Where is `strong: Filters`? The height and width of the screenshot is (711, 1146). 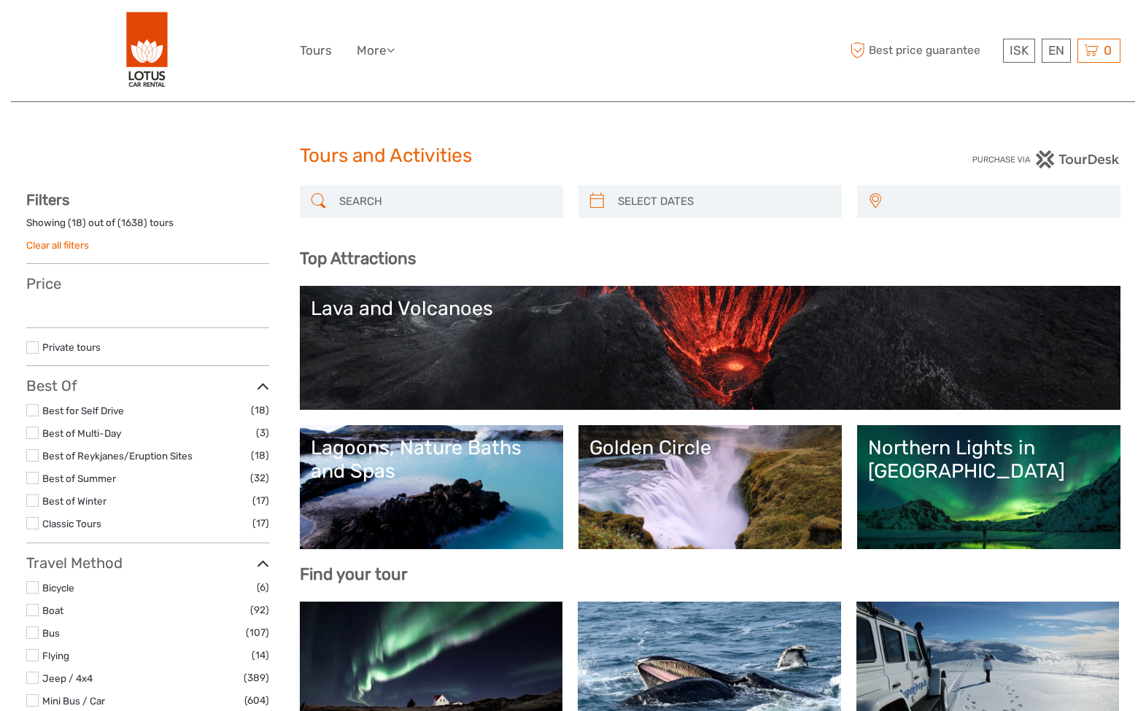
strong: Filters is located at coordinates (47, 200).